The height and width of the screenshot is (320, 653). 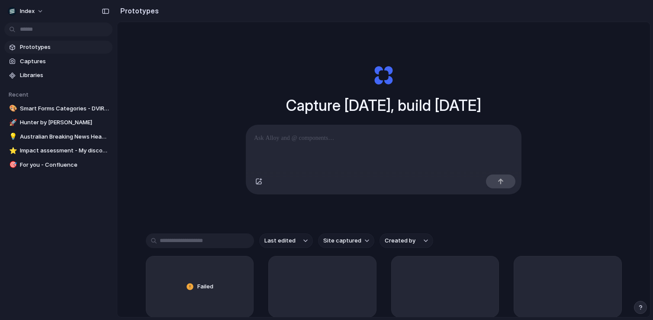 I want to click on button: Last edited, so click(x=286, y=241).